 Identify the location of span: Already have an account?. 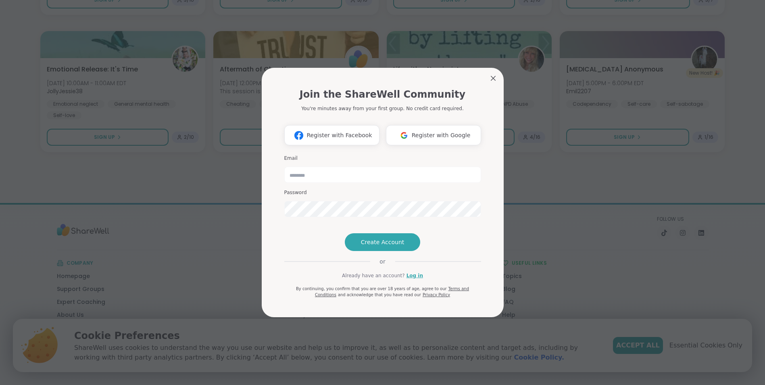
(374, 276).